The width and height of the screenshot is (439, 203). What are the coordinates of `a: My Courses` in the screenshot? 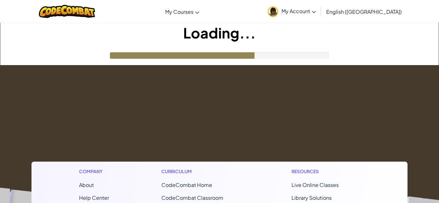 It's located at (182, 12).